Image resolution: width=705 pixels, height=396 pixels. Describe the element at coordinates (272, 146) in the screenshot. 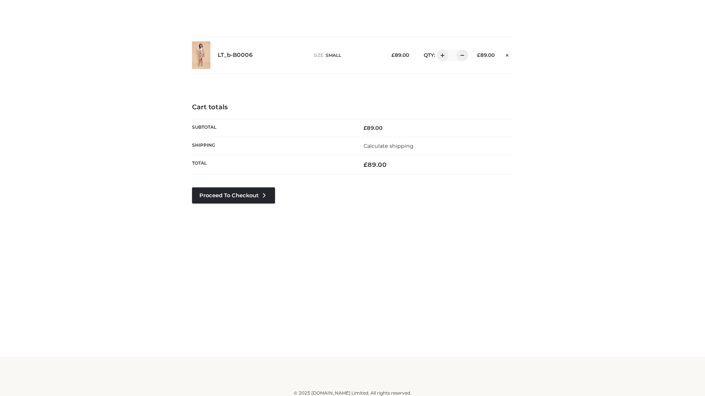

I see `th: Shipping` at that location.